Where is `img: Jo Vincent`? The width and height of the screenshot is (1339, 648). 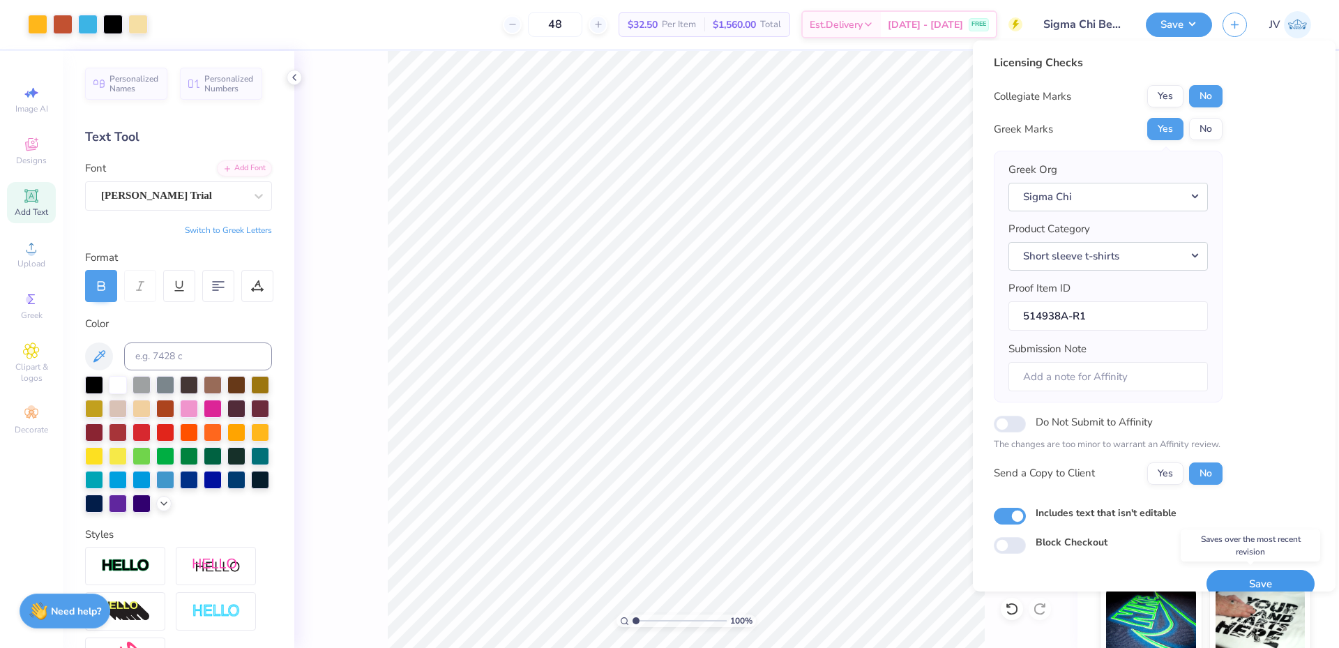 img: Jo Vincent is located at coordinates (1297, 24).